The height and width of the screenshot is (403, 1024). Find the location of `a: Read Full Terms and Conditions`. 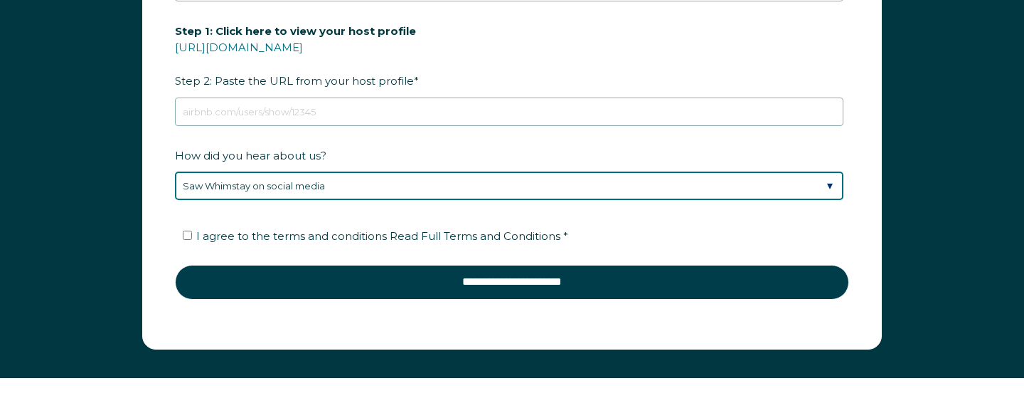

a: Read Full Terms and Conditions is located at coordinates (475, 235).